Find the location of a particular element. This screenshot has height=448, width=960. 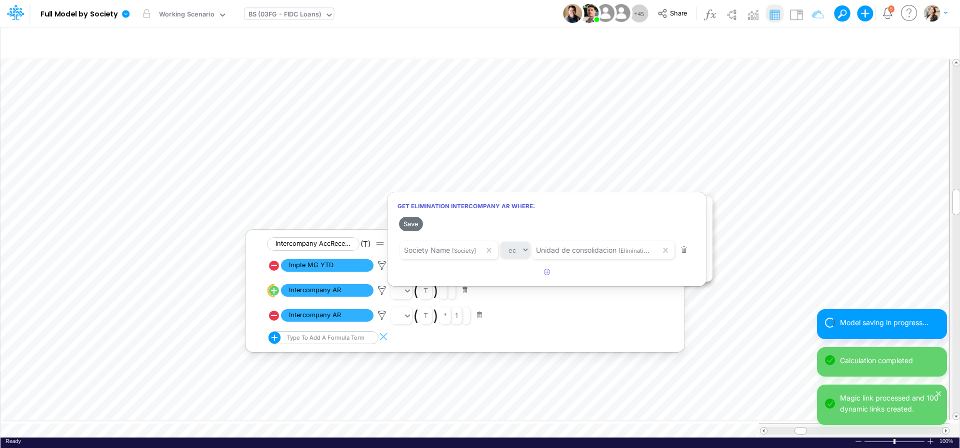

span: [Elimination] is located at coordinates (635, 250).